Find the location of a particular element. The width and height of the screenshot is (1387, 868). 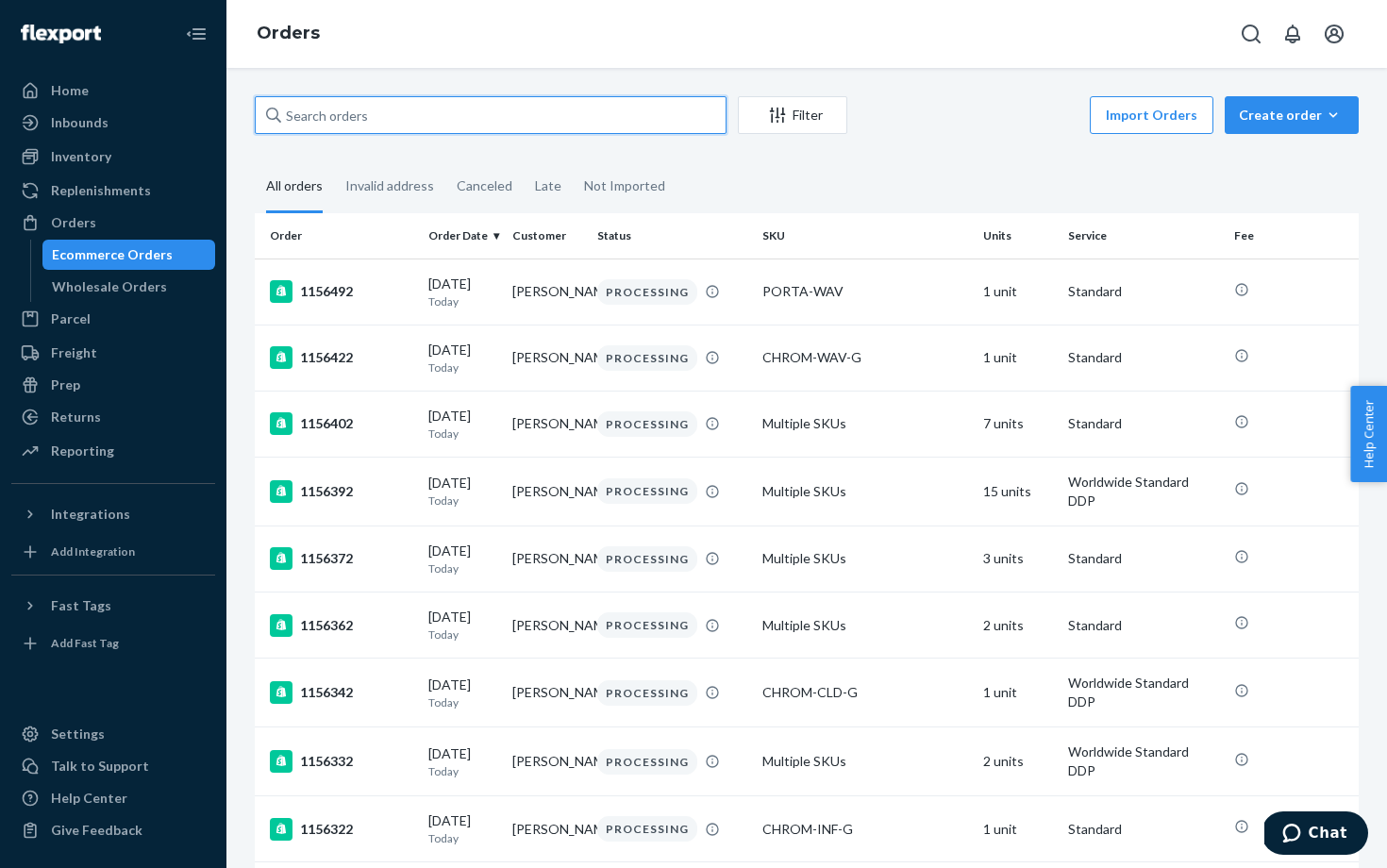

div: Parcel is located at coordinates (70, 319).